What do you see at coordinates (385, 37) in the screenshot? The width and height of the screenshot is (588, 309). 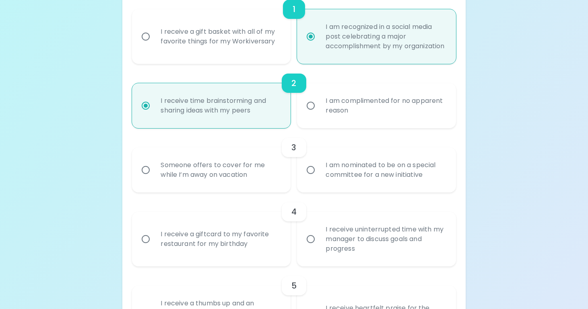 I see `div: I am recognized in a social media post celebrating a major accomplishment by my organization` at bounding box center [385, 37].